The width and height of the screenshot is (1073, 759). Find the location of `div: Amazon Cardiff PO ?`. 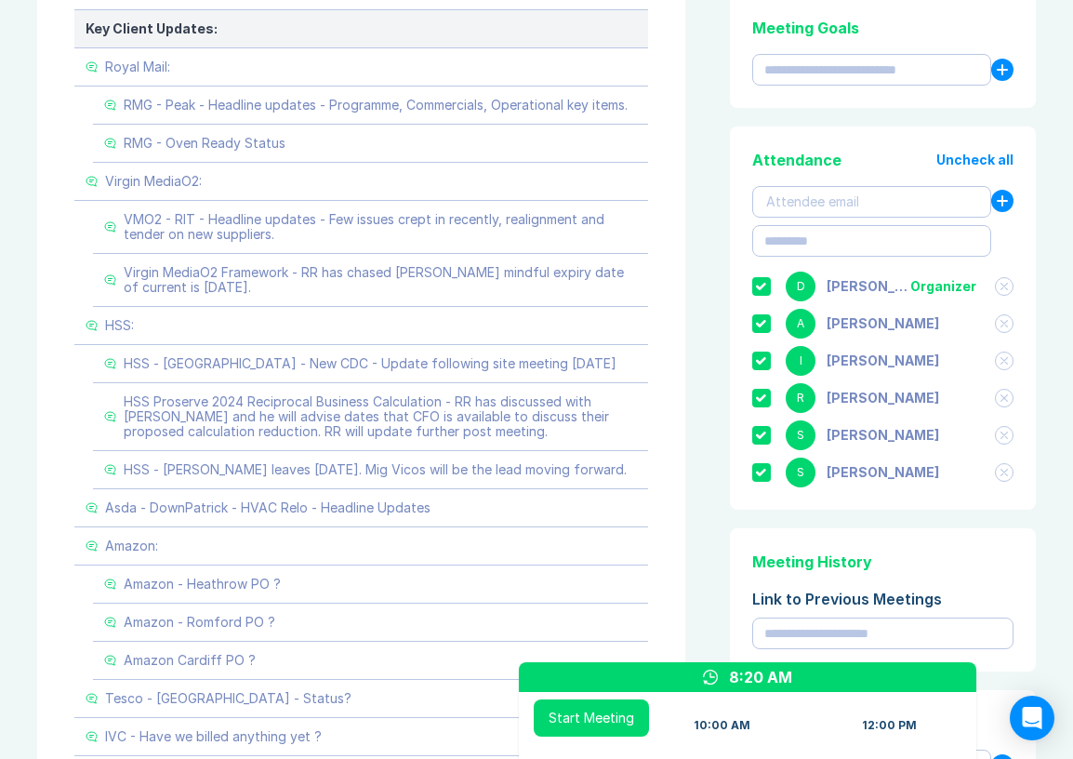

div: Amazon Cardiff PO ? is located at coordinates (190, 660).